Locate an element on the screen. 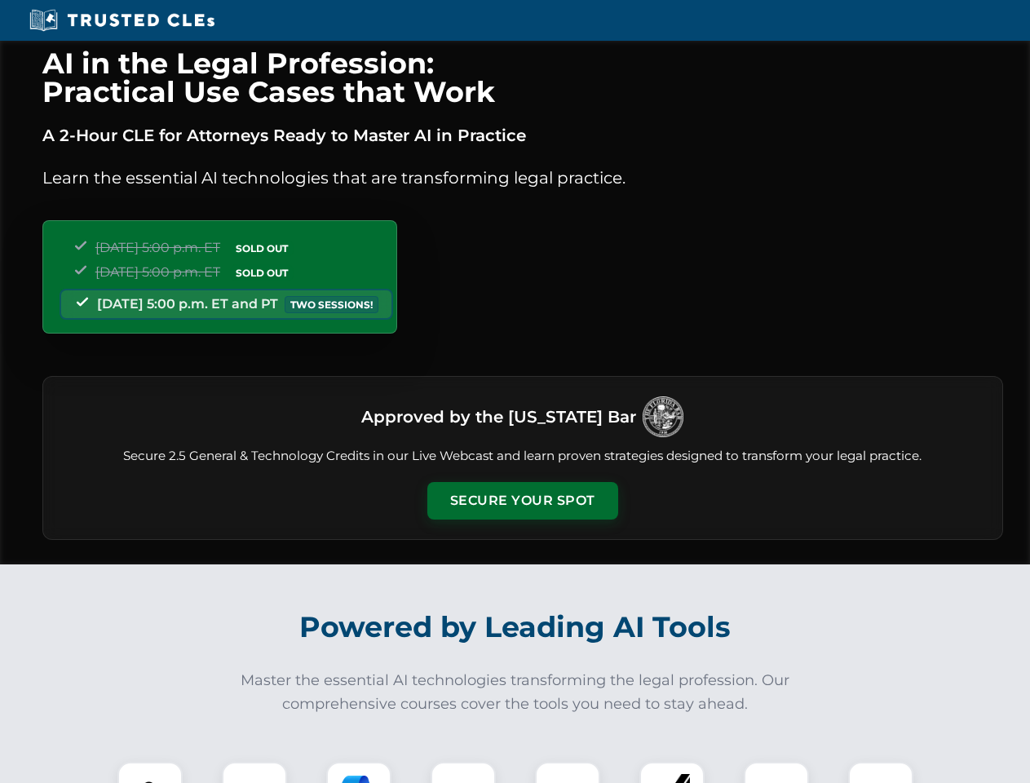 The width and height of the screenshot is (1030, 783). h1: AI in the Legal Profession: Practical Use Cases that Work is located at coordinates (523, 78).